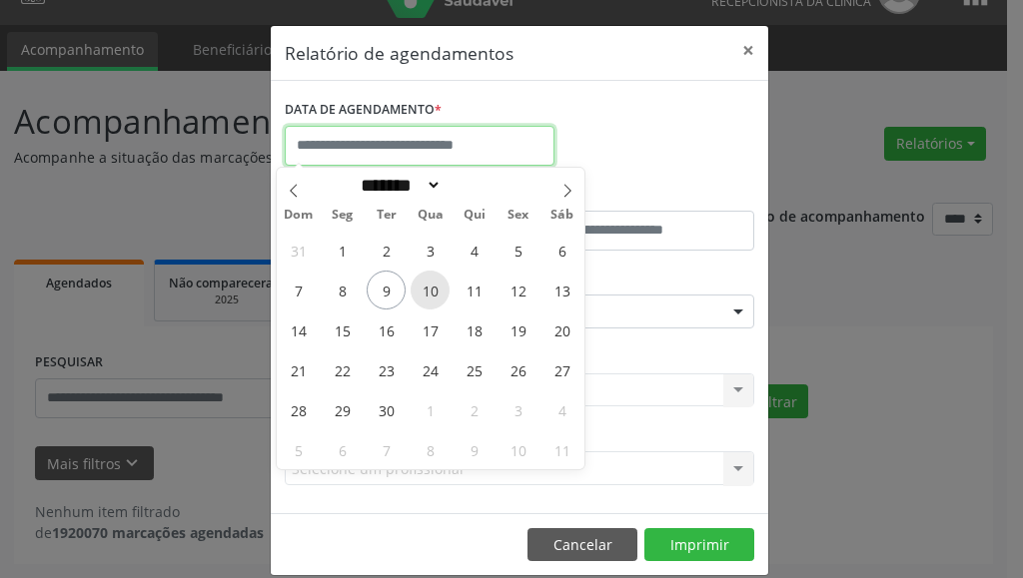 The height and width of the screenshot is (578, 1023). I want to click on span: Setembro 17, 2025, so click(430, 330).